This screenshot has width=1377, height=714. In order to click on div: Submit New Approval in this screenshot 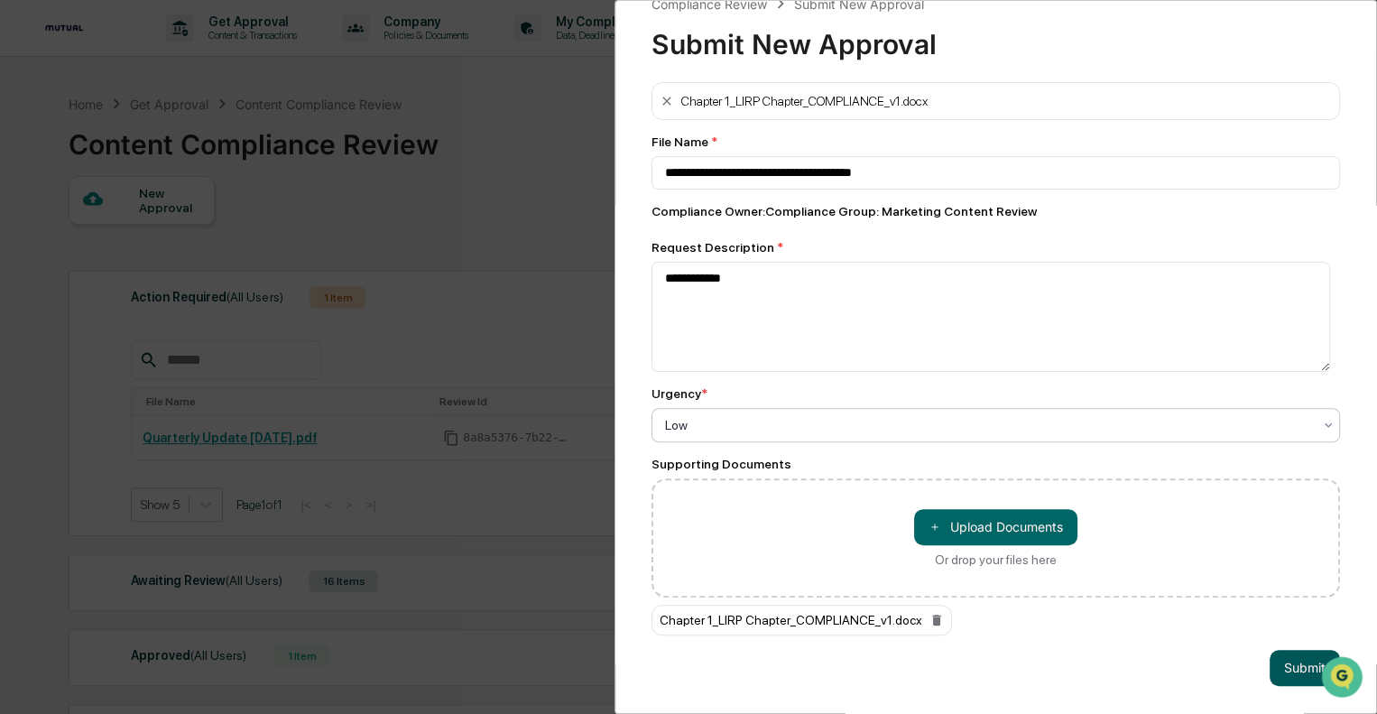, I will do `click(995, 37)`.